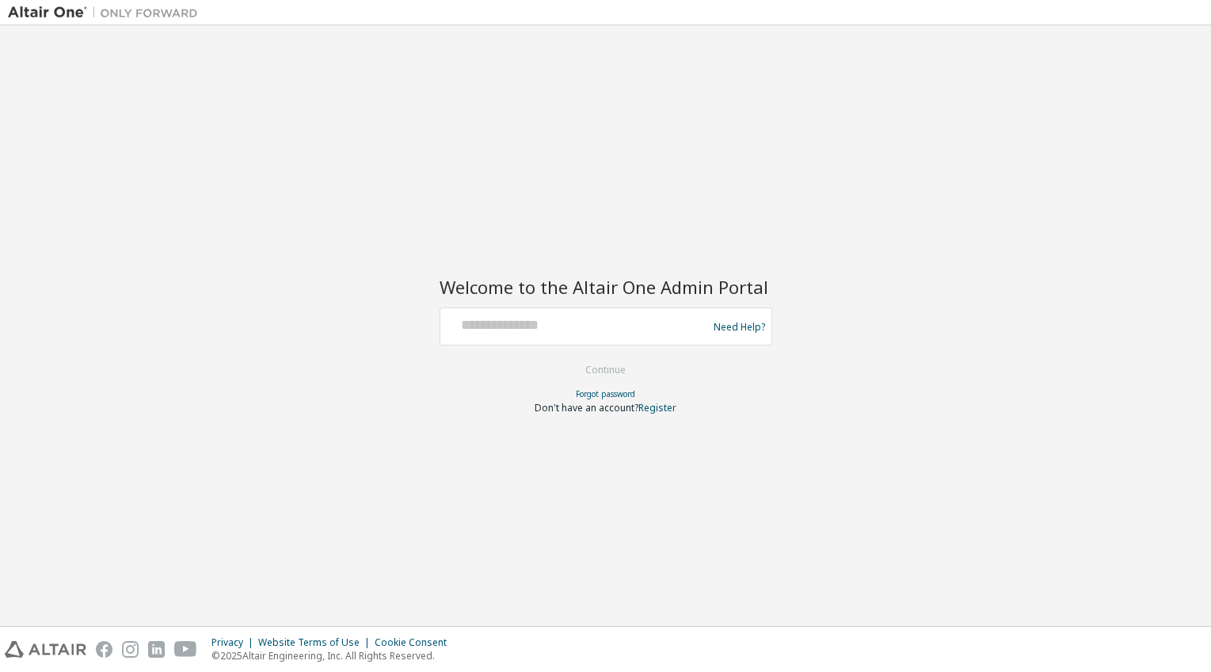  Describe the element at coordinates (45, 649) in the screenshot. I see `img: altair_logo.svg` at that location.